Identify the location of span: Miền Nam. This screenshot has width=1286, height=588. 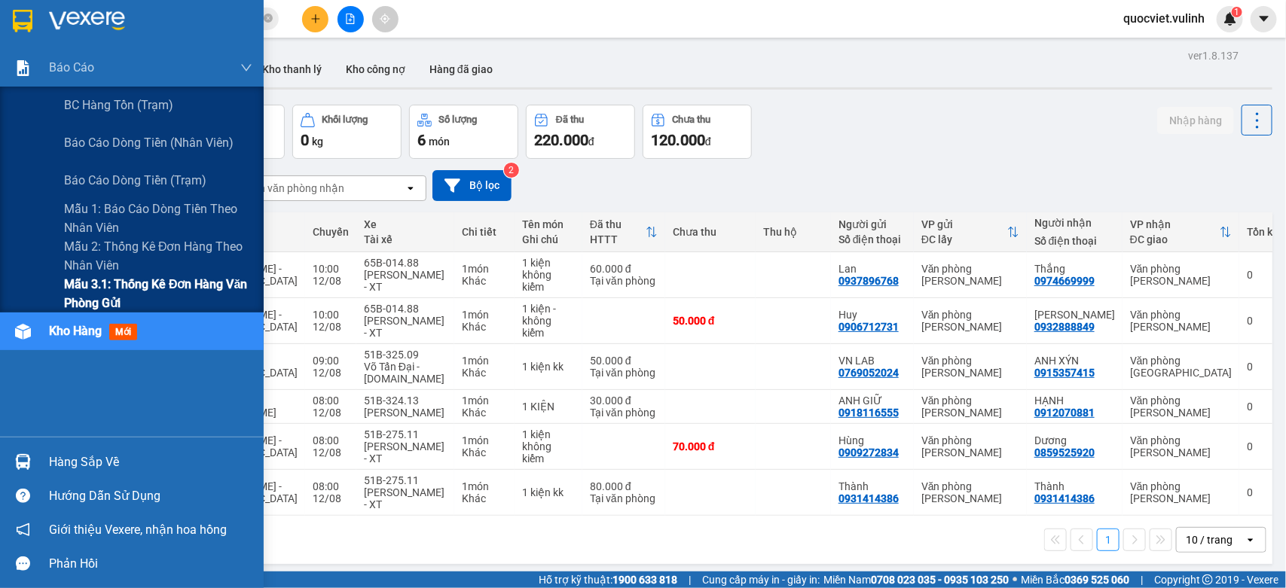
(916, 580).